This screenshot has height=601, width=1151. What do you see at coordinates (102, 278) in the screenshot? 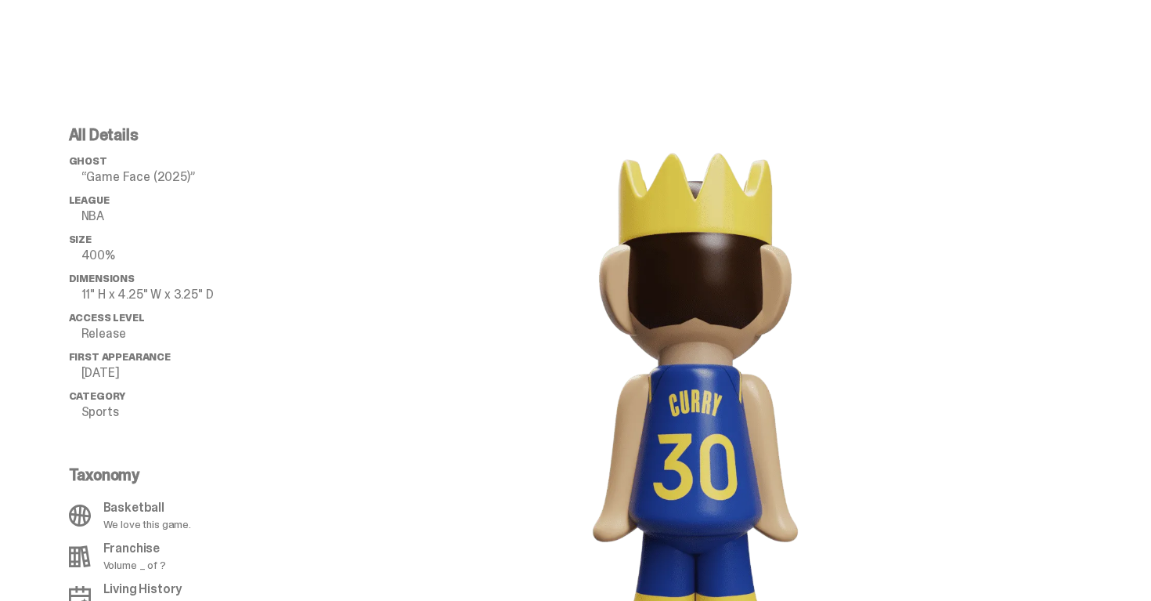
I see `span: Dimensions` at bounding box center [102, 278].